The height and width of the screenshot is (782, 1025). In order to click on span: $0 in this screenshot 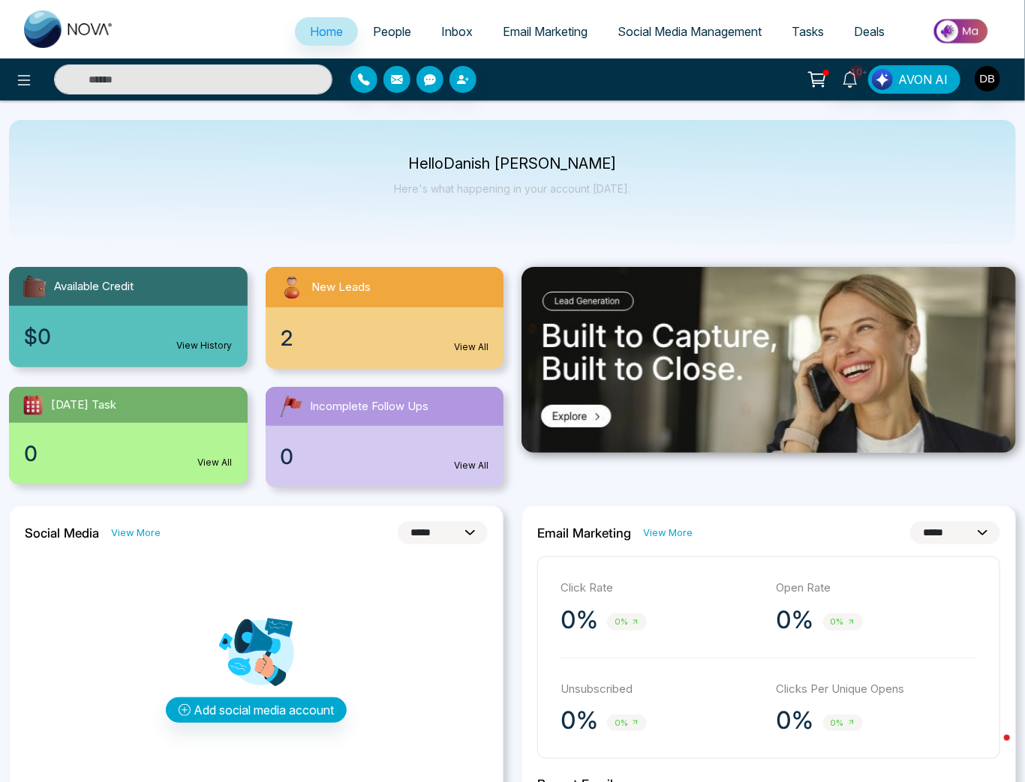, I will do `click(38, 337)`.